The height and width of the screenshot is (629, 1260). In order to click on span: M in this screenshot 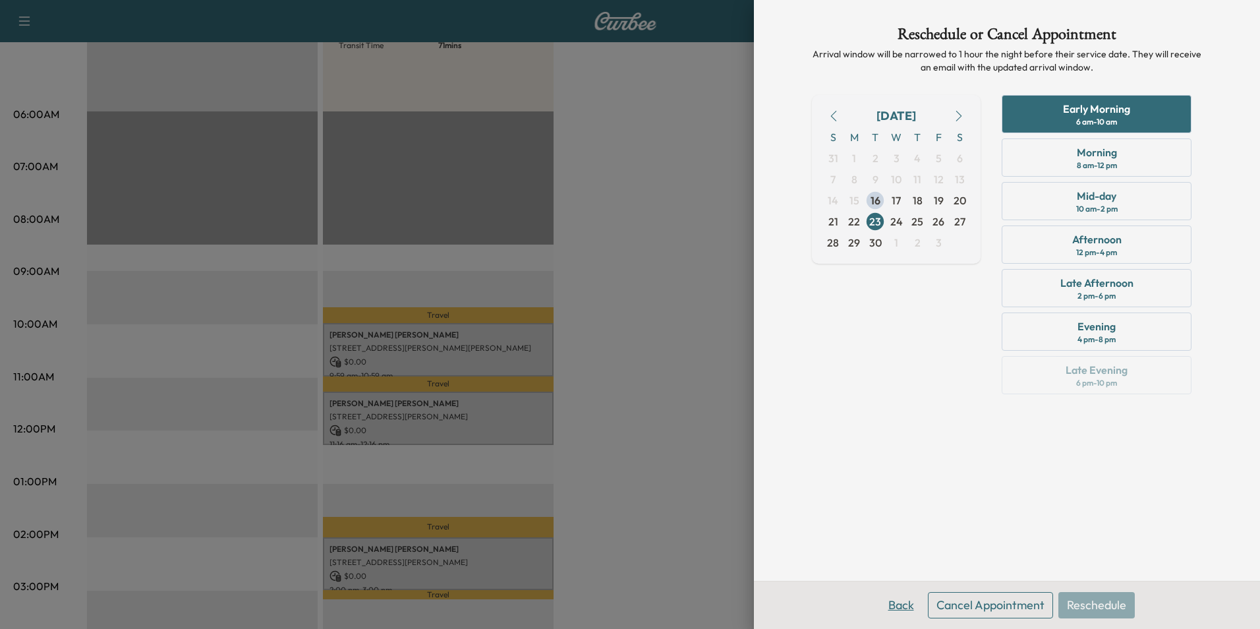, I will do `click(854, 137)`.